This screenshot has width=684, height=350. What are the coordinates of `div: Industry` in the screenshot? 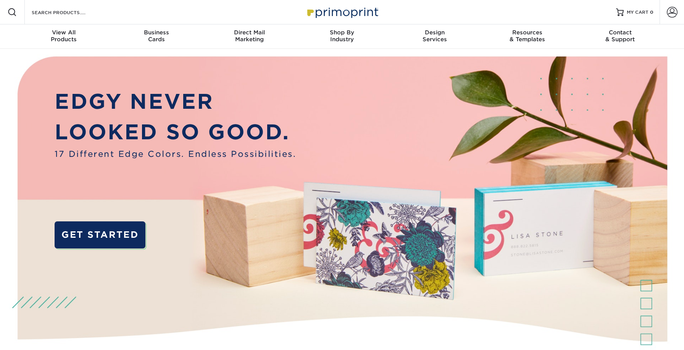 It's located at (342, 36).